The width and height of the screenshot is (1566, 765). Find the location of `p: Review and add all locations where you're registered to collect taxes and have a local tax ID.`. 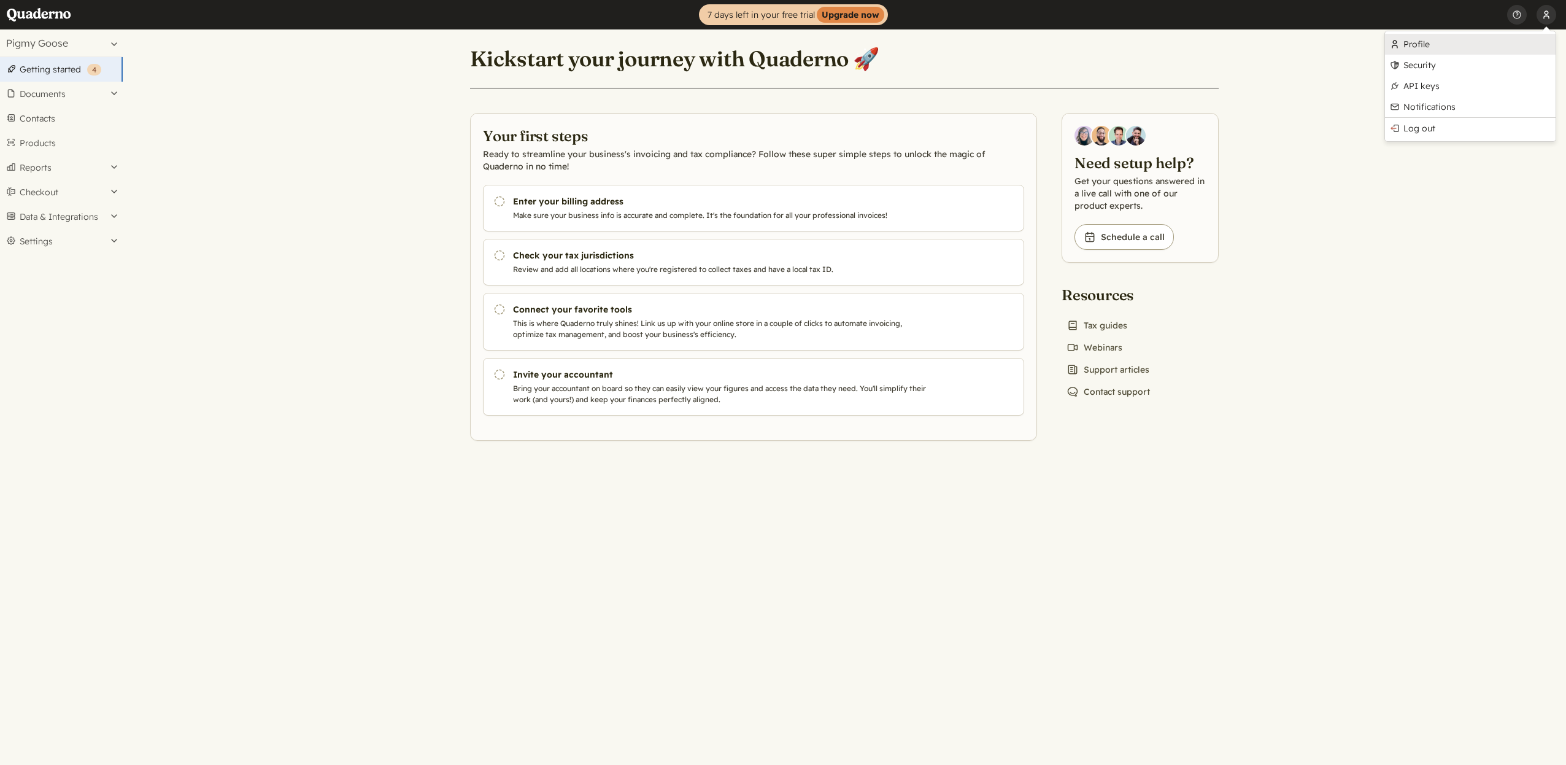

p: Review and add all locations where you're registered to collect taxes and have a local tax ID. is located at coordinates (722, 269).